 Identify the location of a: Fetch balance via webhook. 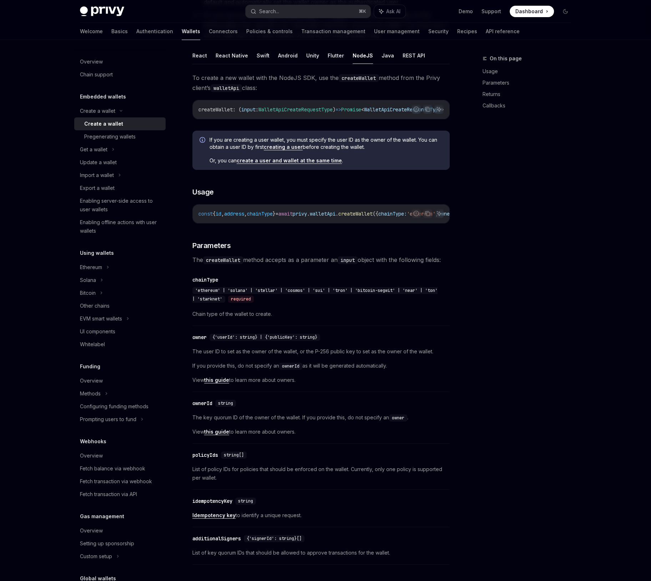
(120, 468).